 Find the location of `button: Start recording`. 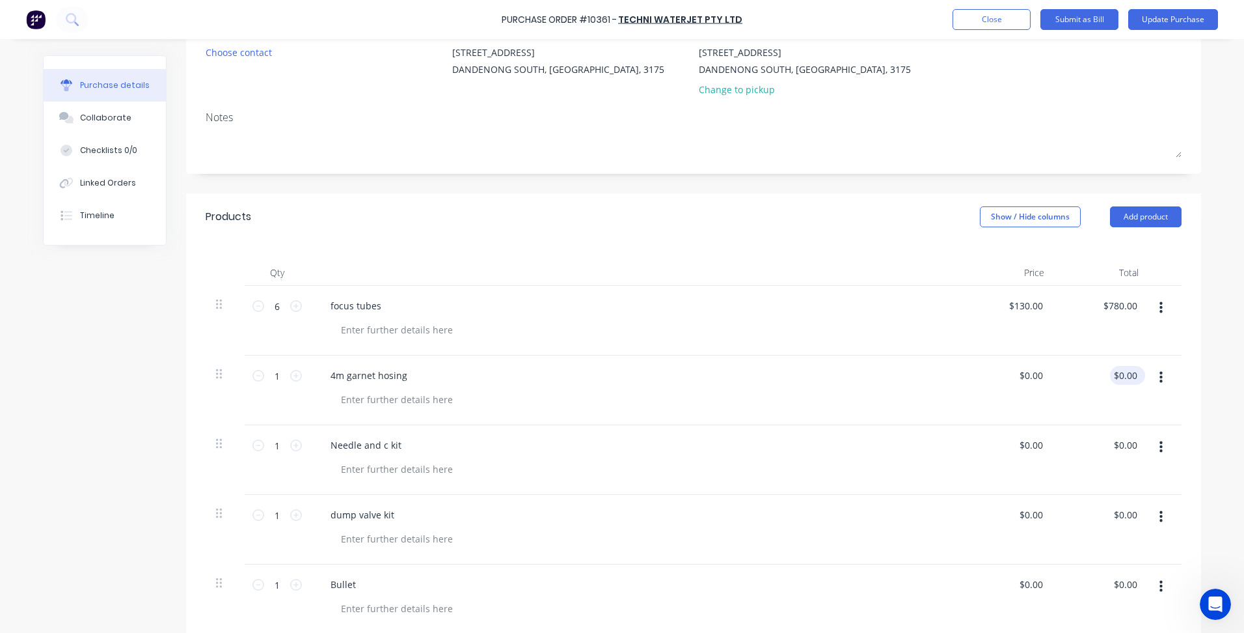

button: Start recording is located at coordinates (88, 432).